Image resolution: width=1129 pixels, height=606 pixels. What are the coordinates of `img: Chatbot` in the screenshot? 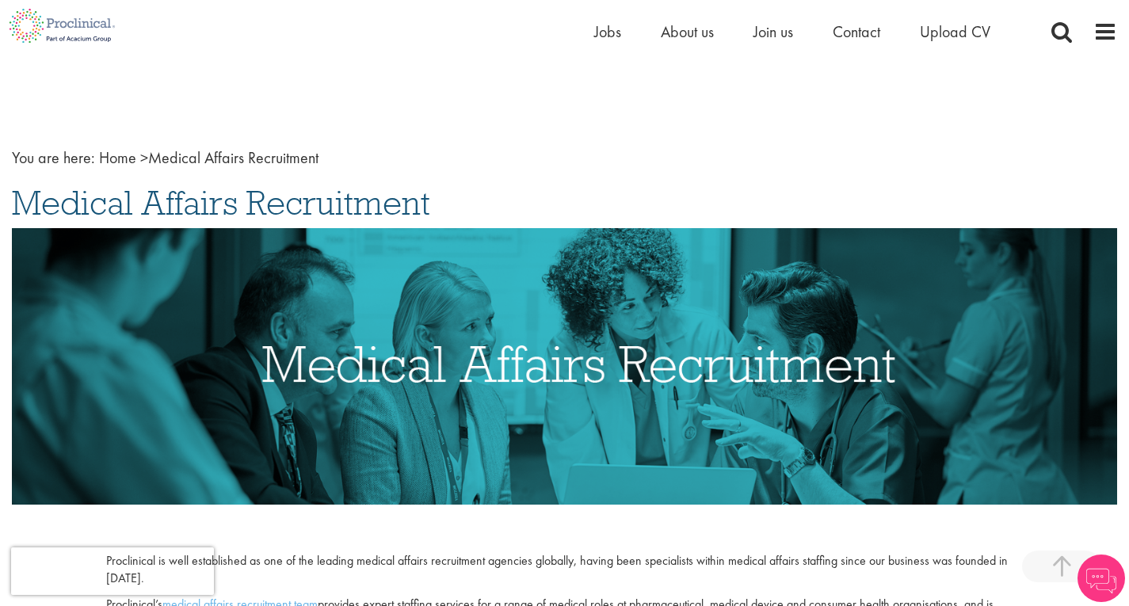 It's located at (1101, 578).